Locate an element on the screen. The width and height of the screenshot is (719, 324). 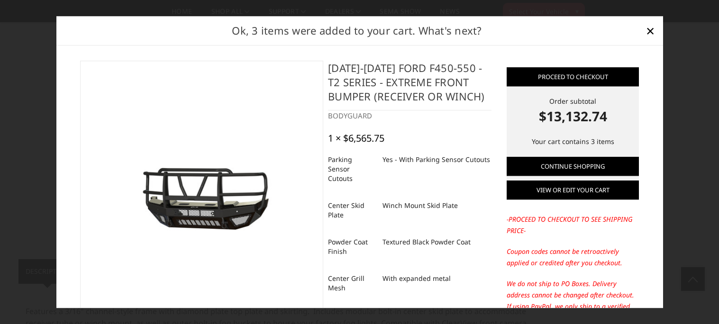
a: View or edit your cart is located at coordinates (572, 190).